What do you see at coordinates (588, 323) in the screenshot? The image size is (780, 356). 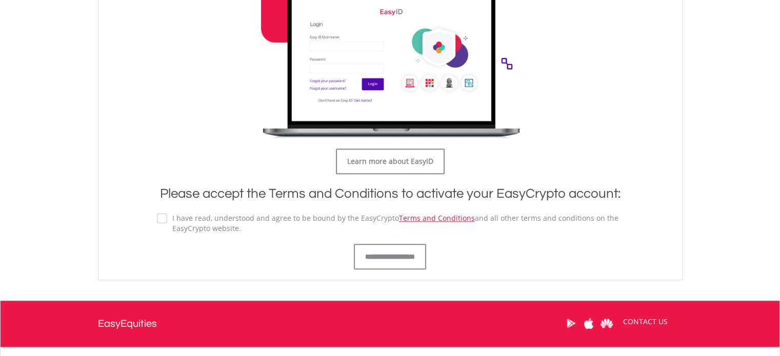 I see `a: Apple` at bounding box center [588, 323].